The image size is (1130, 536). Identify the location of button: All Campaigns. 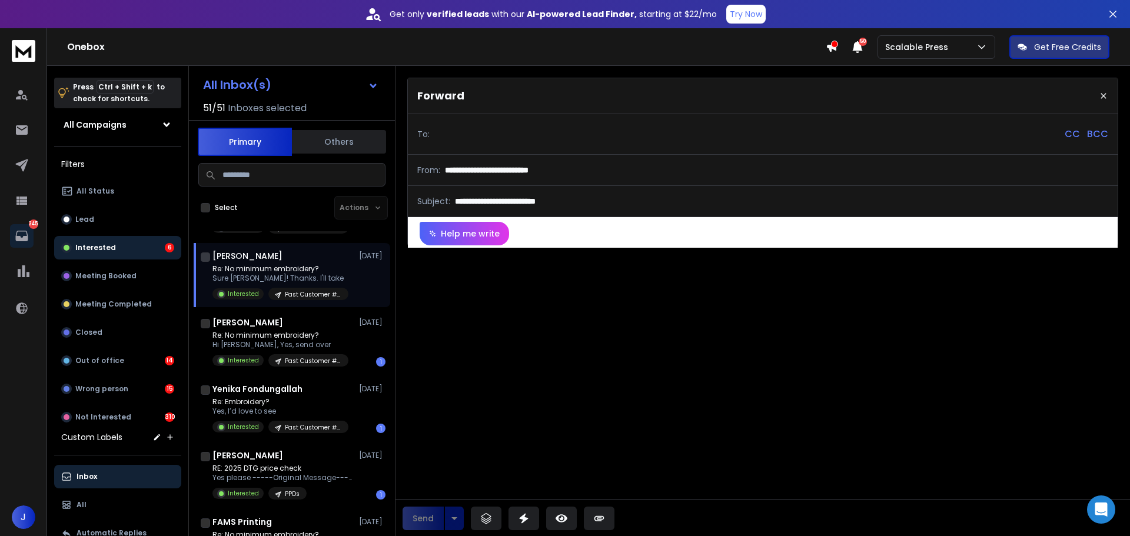
(118, 125).